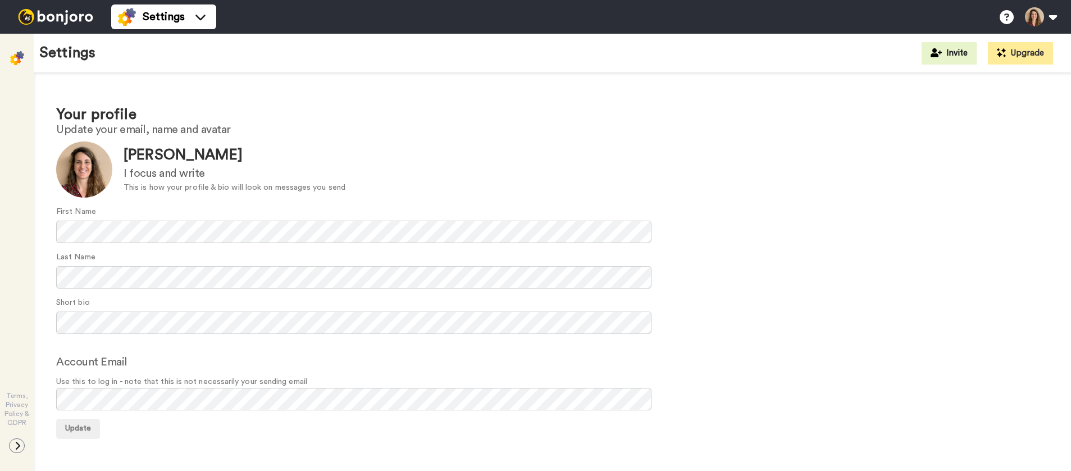 This screenshot has height=471, width=1071. Describe the element at coordinates (163, 17) in the screenshot. I see `span: Settings` at that location.